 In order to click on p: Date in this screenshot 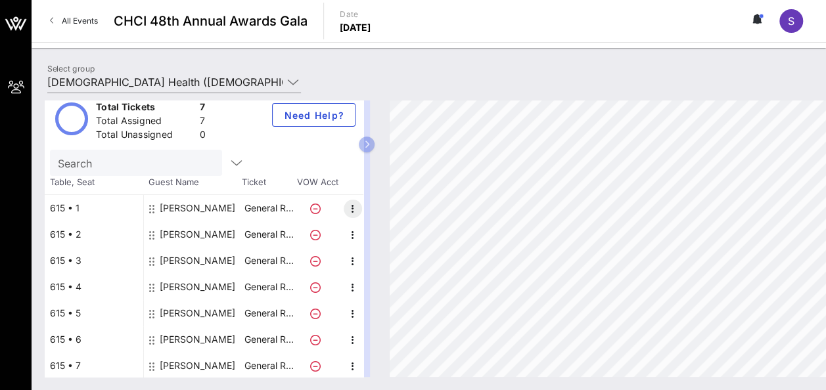, I will do `click(356, 14)`.